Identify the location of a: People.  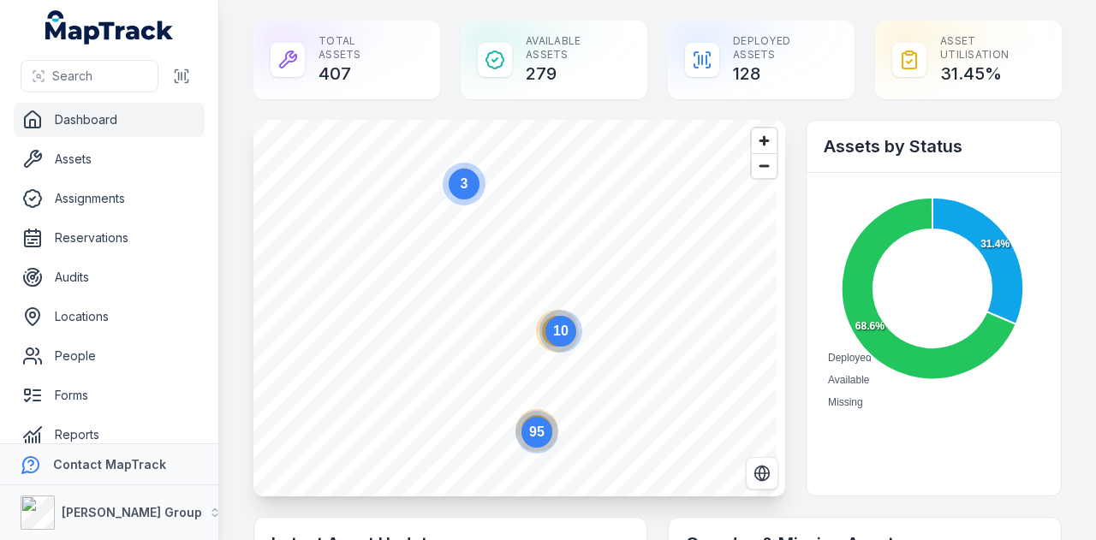
(109, 356).